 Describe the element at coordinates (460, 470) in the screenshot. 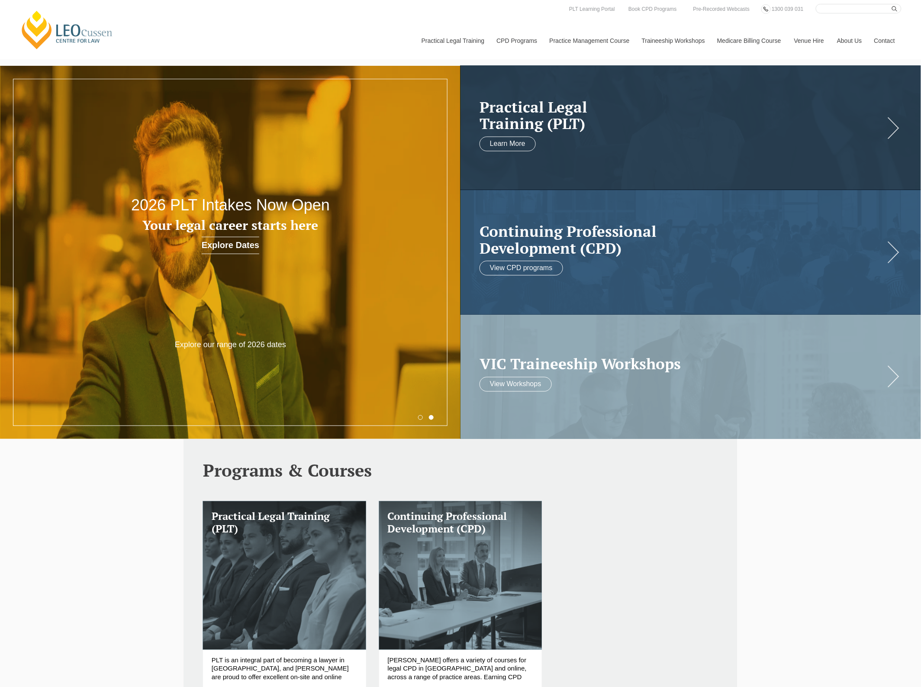

I see `h2: Programs & Courses` at that location.